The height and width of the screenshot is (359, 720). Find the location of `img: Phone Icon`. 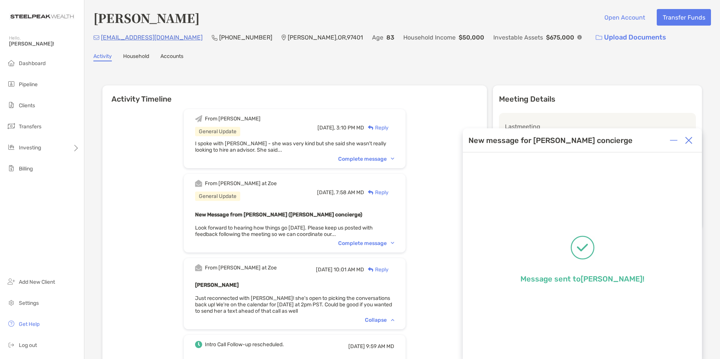

img: Phone Icon is located at coordinates (215, 38).